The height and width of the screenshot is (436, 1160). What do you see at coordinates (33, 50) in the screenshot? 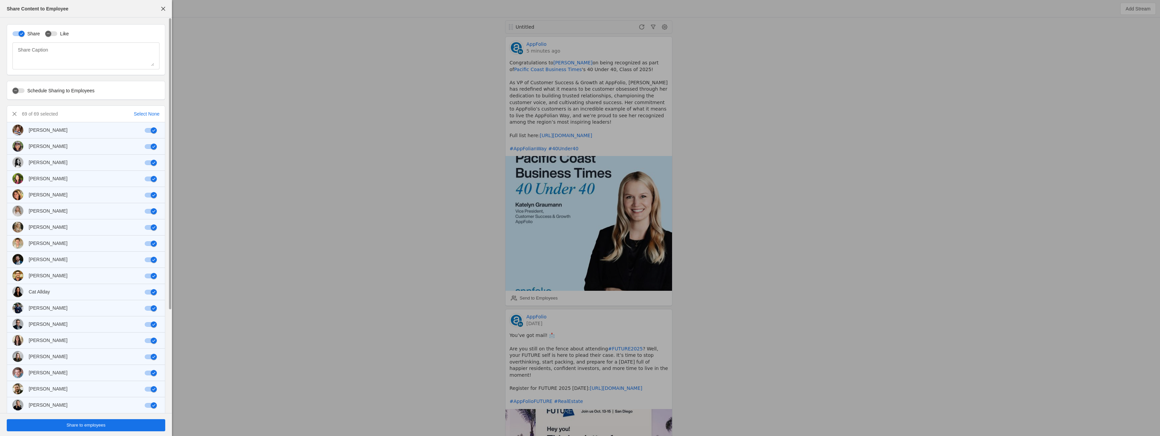
I see `mat-label: Share Caption` at bounding box center [33, 50].